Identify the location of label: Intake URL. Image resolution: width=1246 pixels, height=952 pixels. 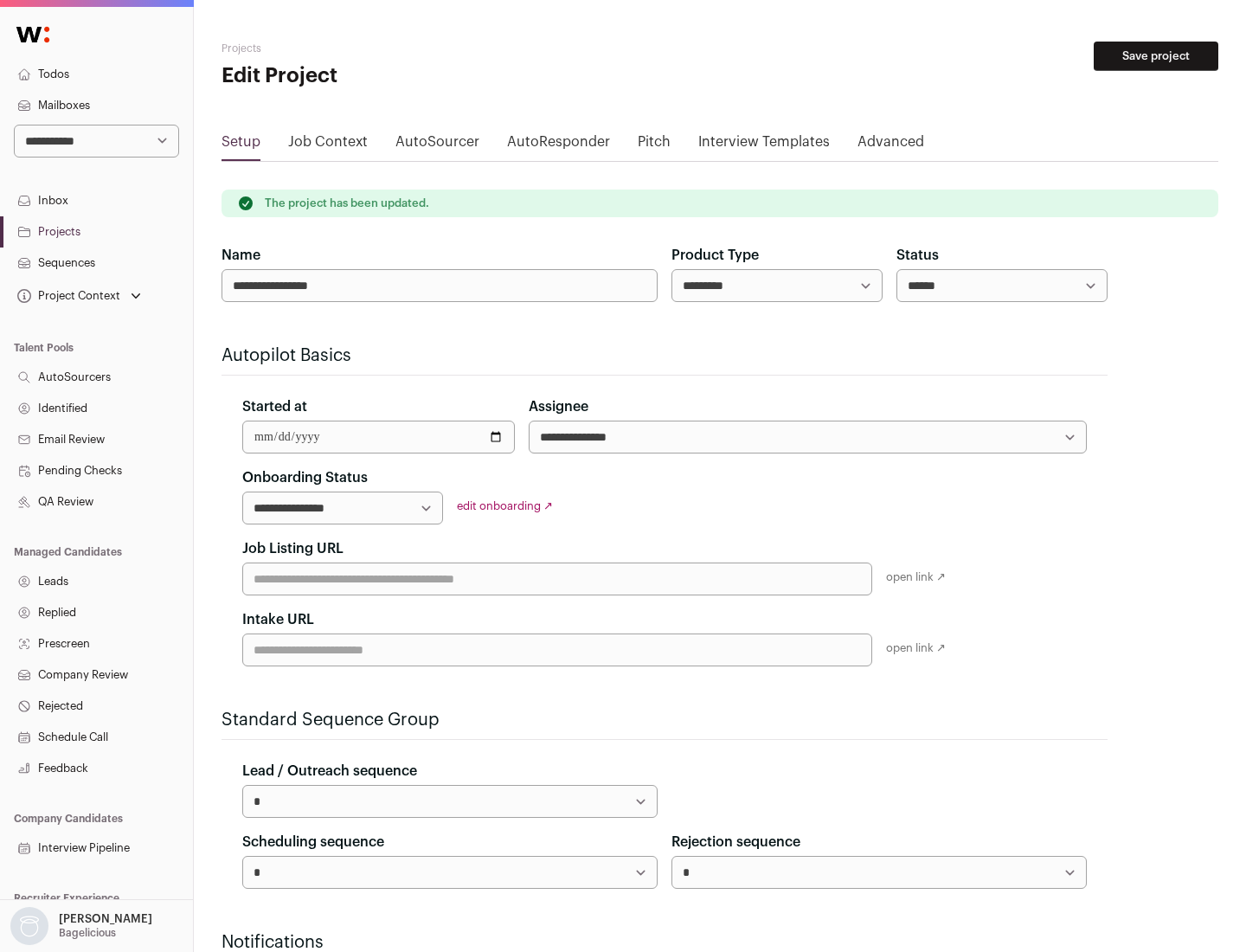
(278, 620).